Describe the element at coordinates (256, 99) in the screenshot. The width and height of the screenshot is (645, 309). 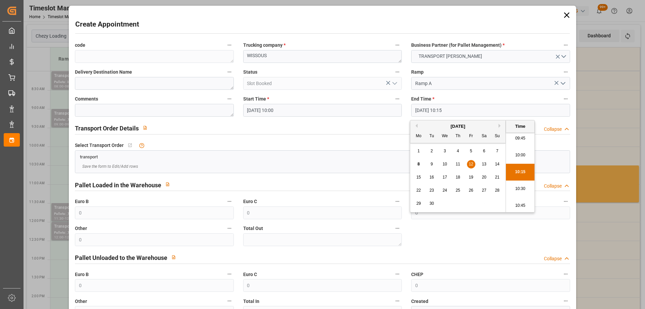
I see `span: Start Time` at that location.